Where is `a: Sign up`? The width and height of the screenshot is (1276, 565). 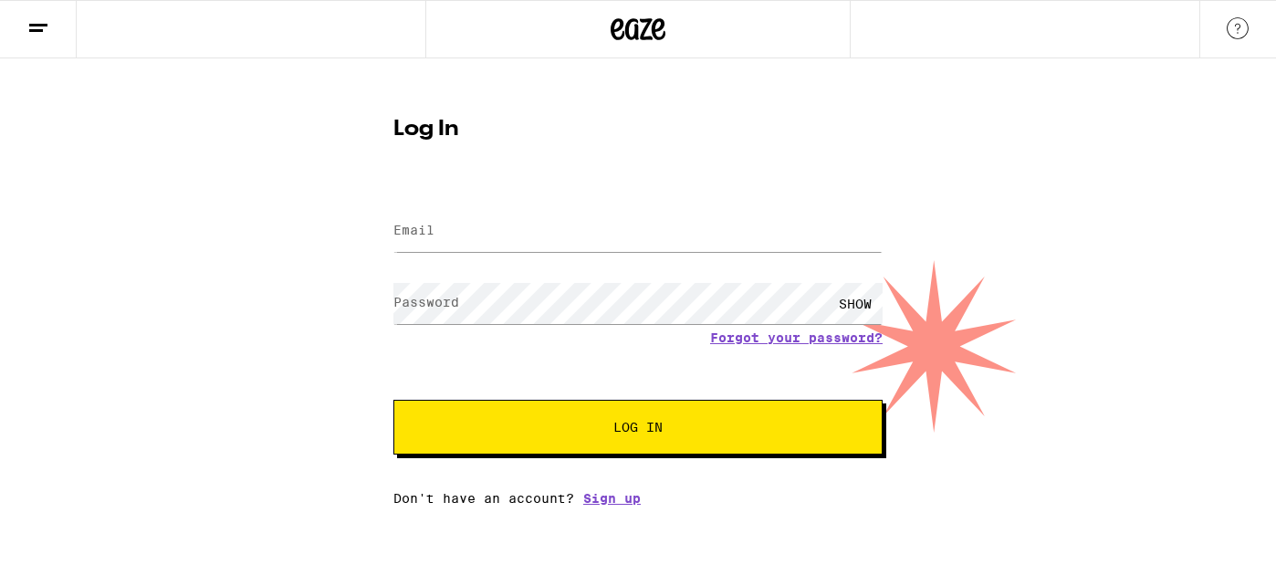
a: Sign up is located at coordinates (611, 498).